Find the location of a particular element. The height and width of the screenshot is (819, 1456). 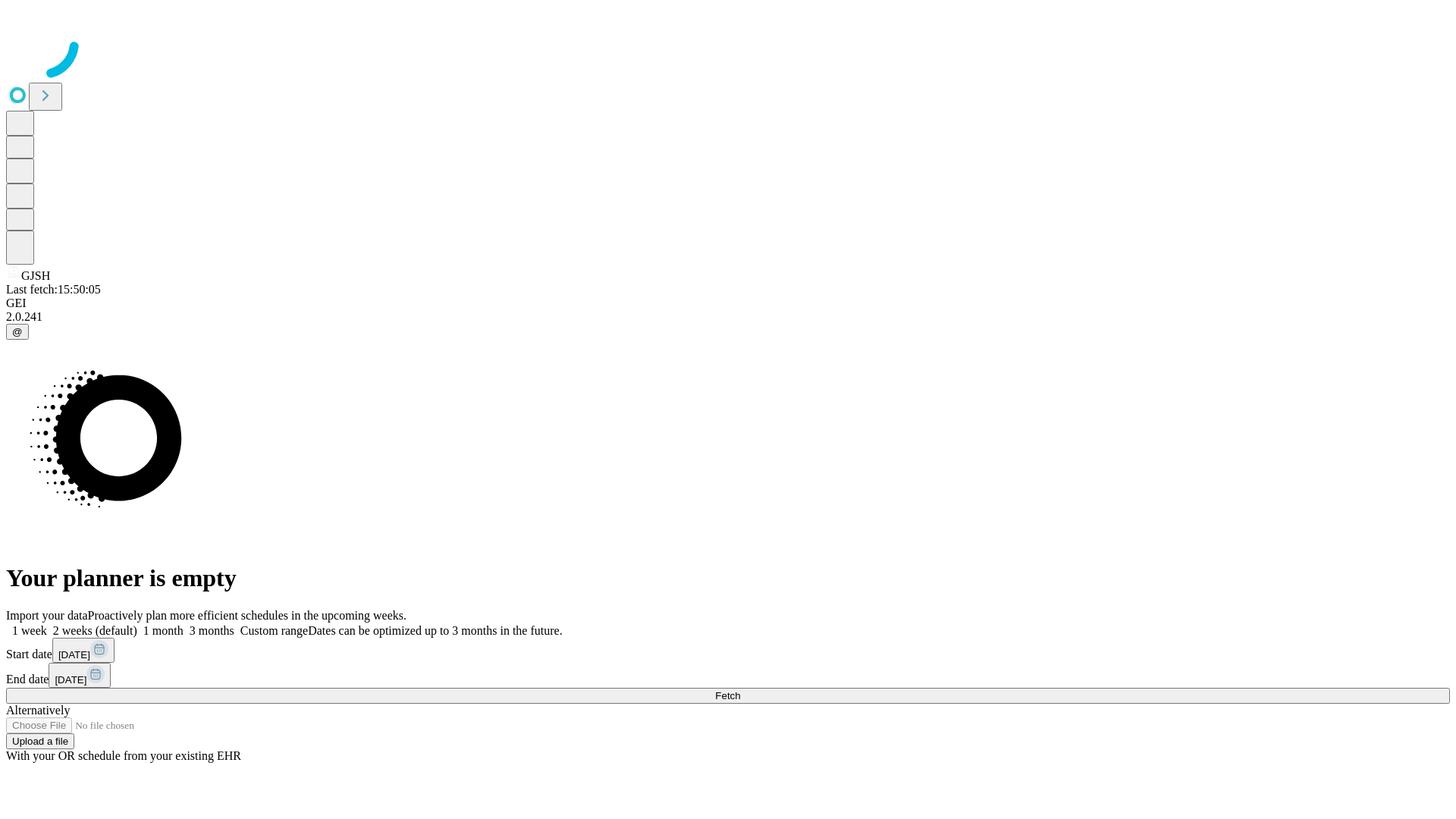

div: End date is located at coordinates (728, 675).